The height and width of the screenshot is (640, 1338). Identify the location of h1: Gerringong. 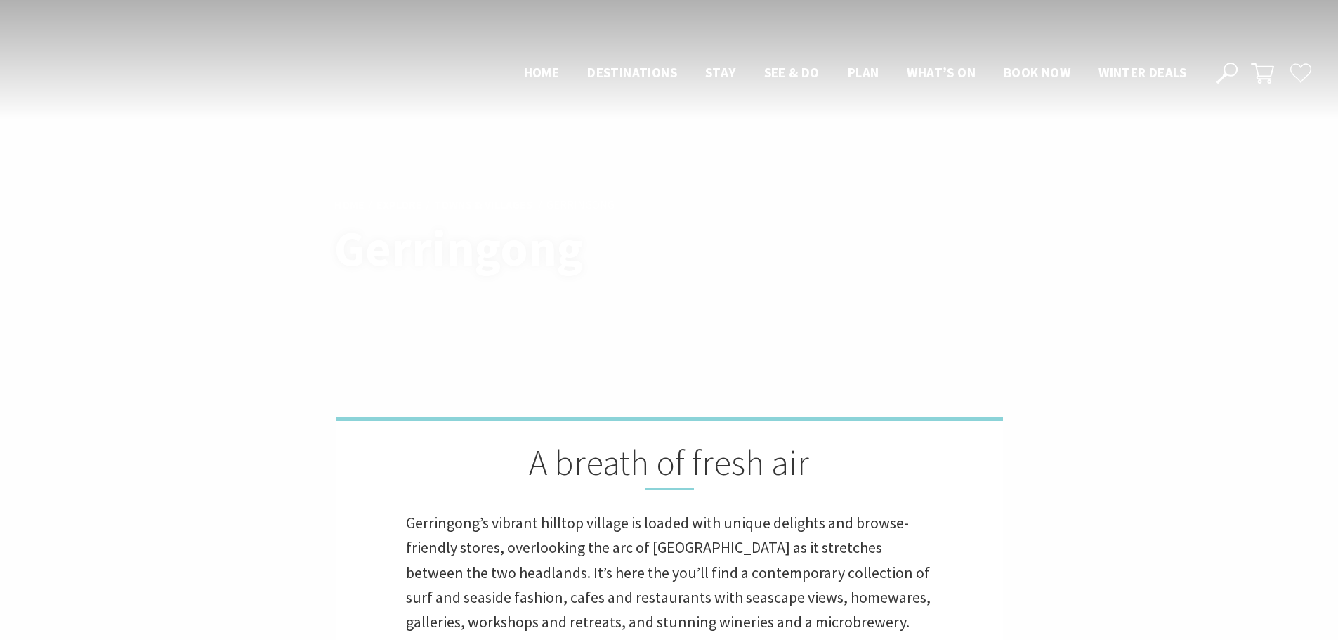
(532, 248).